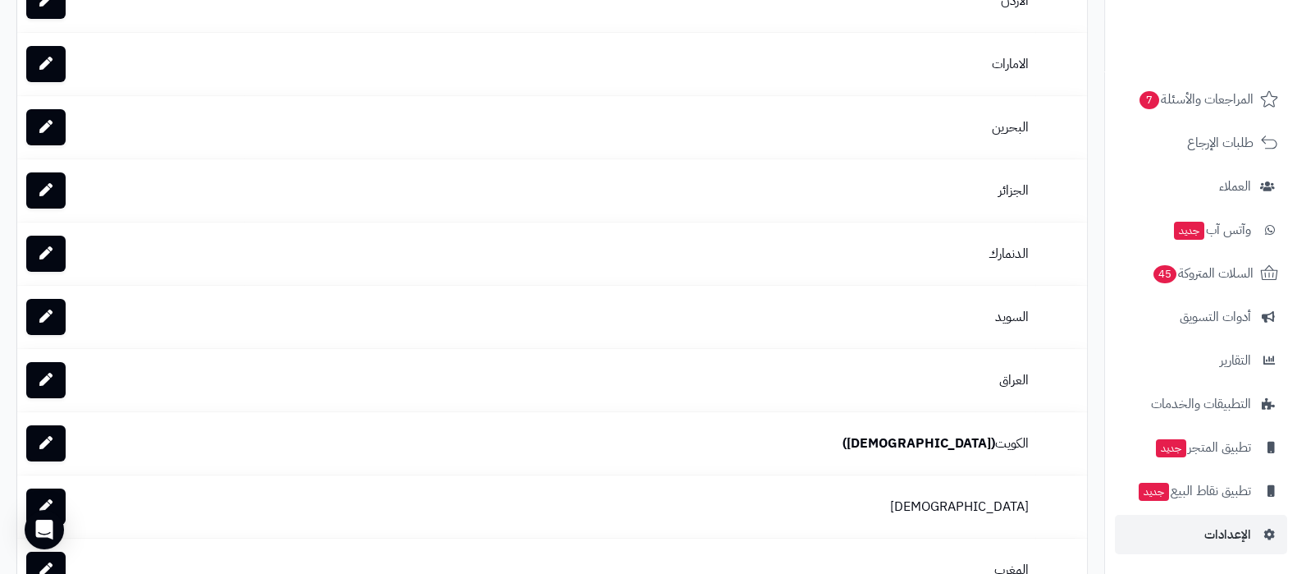  Describe the element at coordinates (1201, 317) in the screenshot. I see `a: أدوات التسويق` at that location.